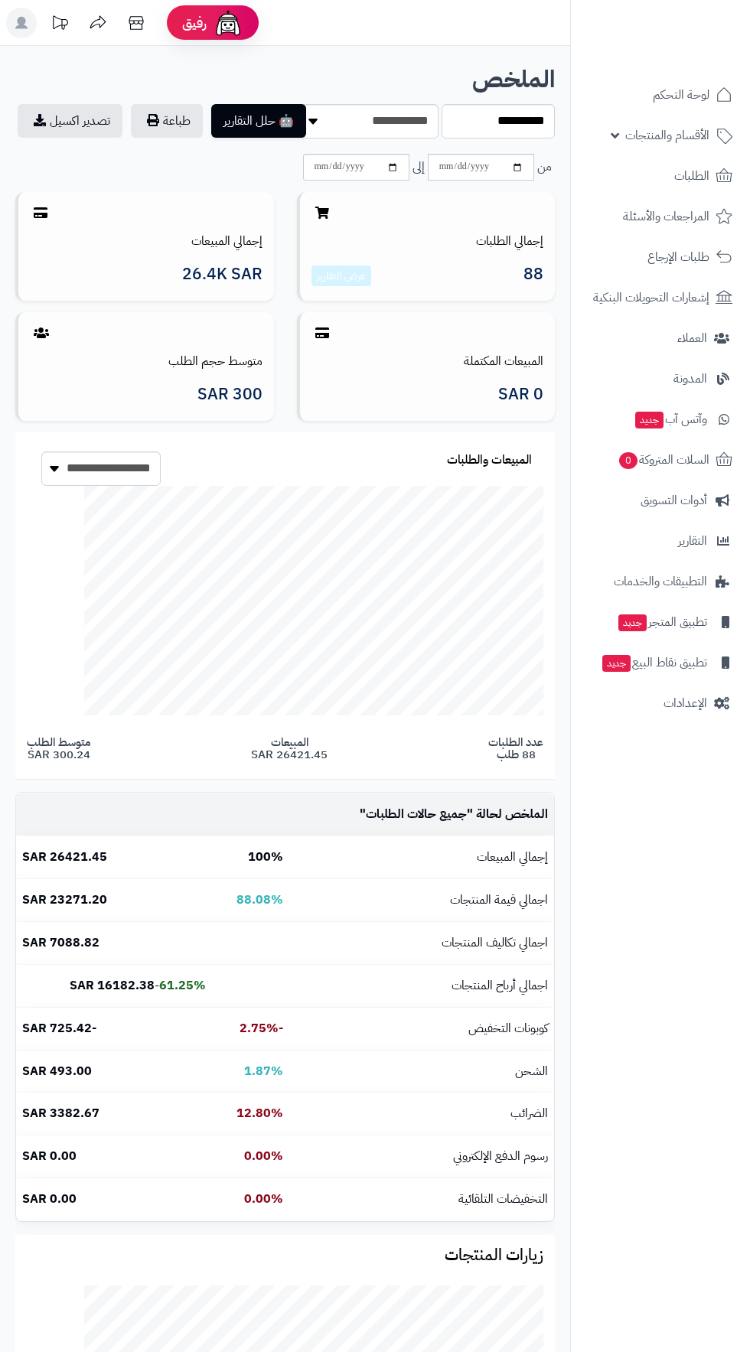 The height and width of the screenshot is (1352, 750). What do you see at coordinates (222, 274) in the screenshot?
I see `span: 26.4K SAR` at bounding box center [222, 274].